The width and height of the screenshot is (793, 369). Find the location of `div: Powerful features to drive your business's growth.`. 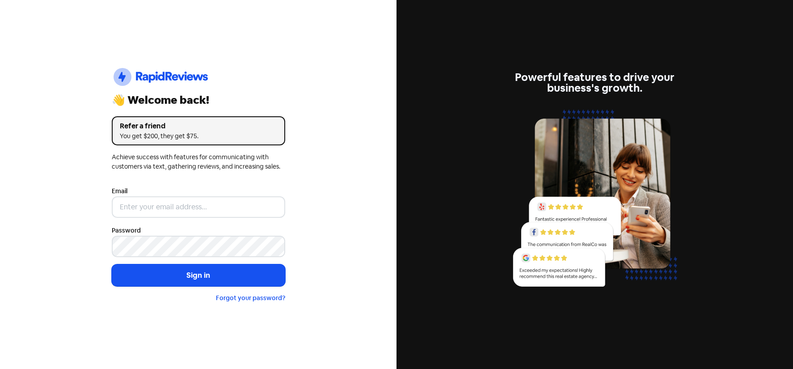

div: Powerful features to drive your business's growth. is located at coordinates (595, 83).